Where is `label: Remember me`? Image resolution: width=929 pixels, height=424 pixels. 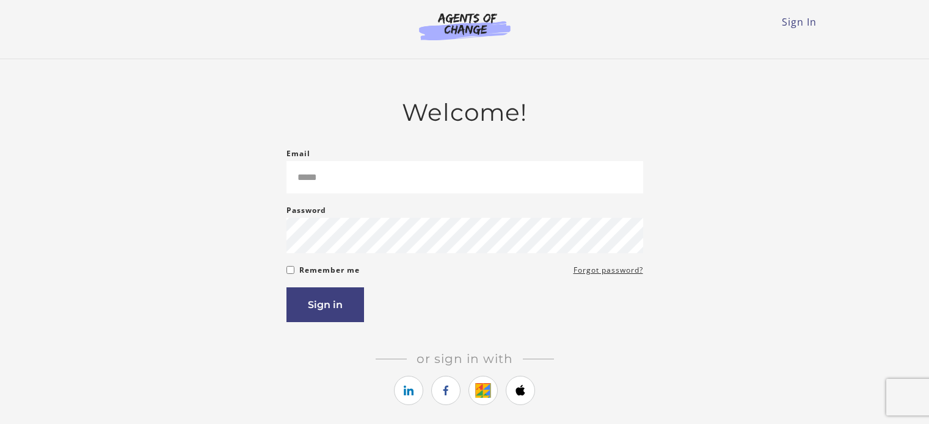
label: Remember me is located at coordinates (329, 270).